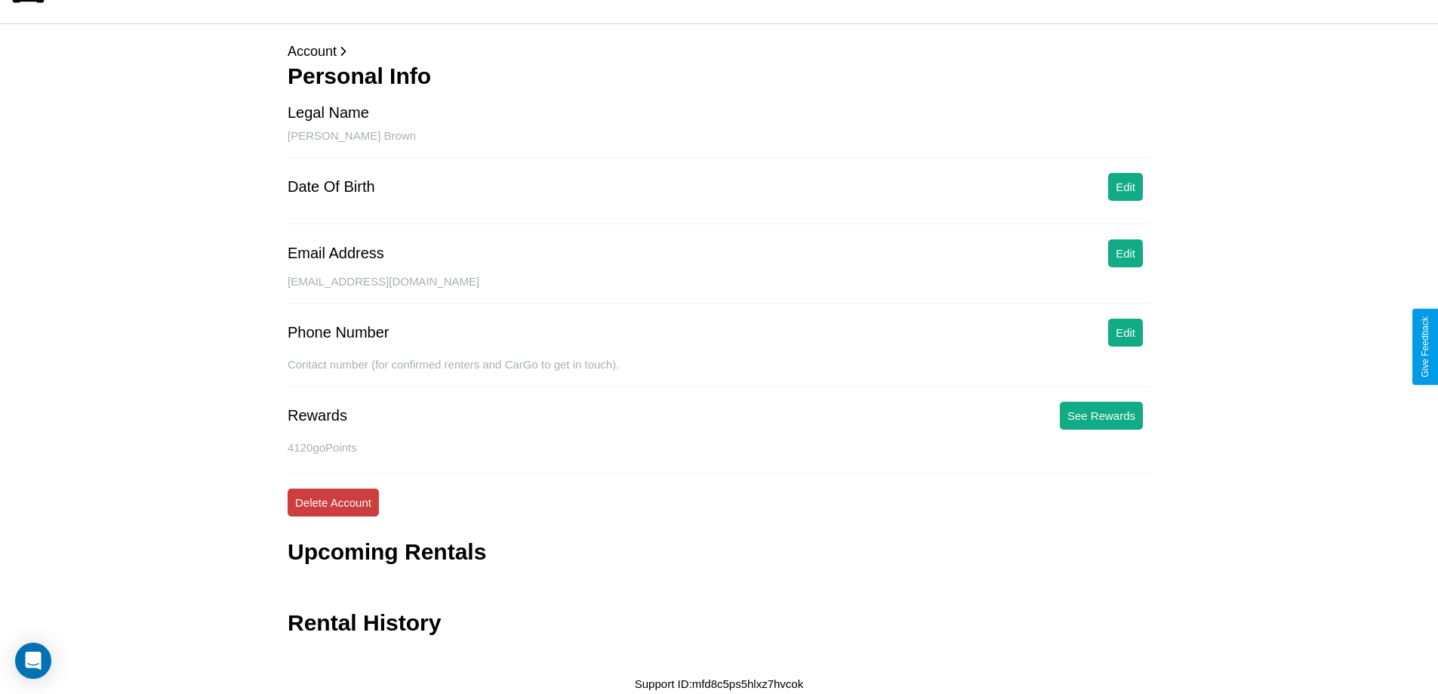  Describe the element at coordinates (719, 76) in the screenshot. I see `h3: Personal Info` at that location.